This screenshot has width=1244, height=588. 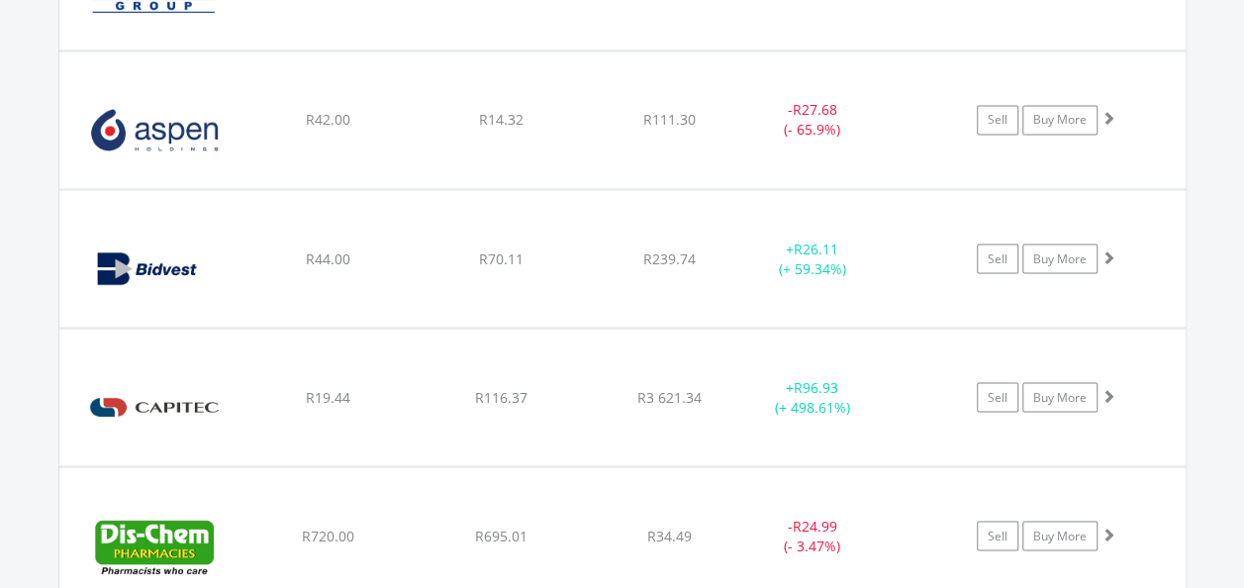 What do you see at coordinates (813, 397) in the screenshot?
I see `div: + (+ 498.61%)` at bounding box center [813, 397].